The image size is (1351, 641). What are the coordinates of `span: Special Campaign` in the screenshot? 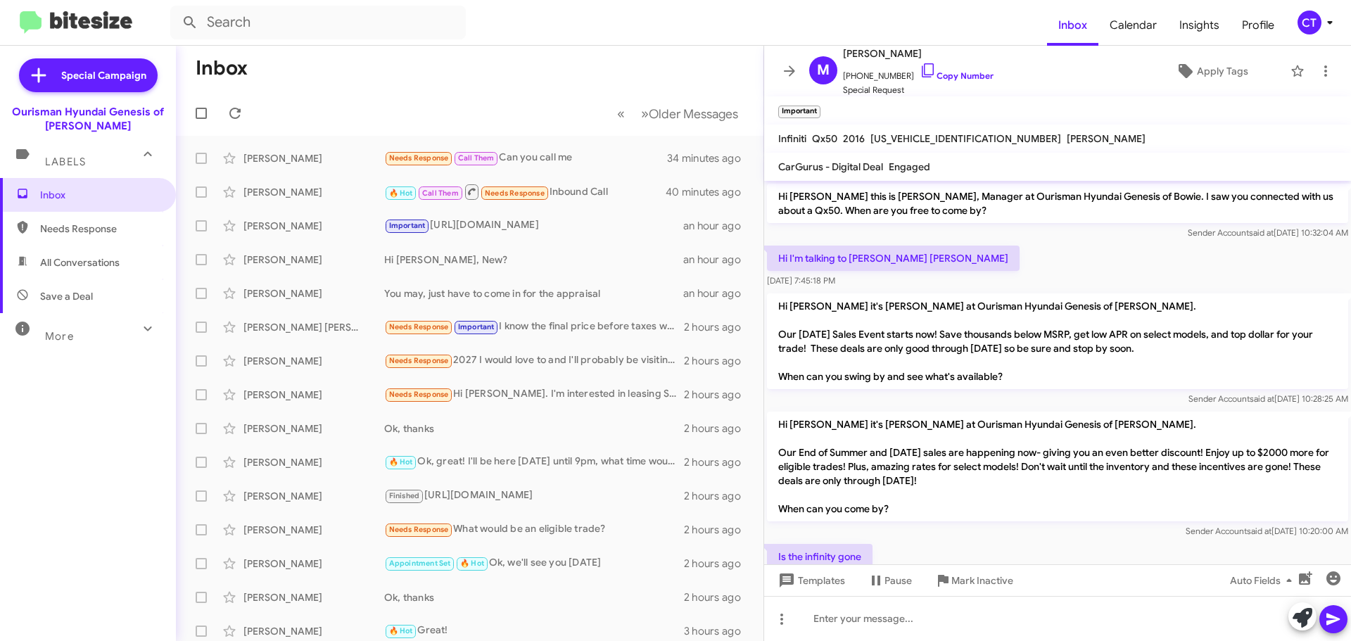 It's located at (103, 75).